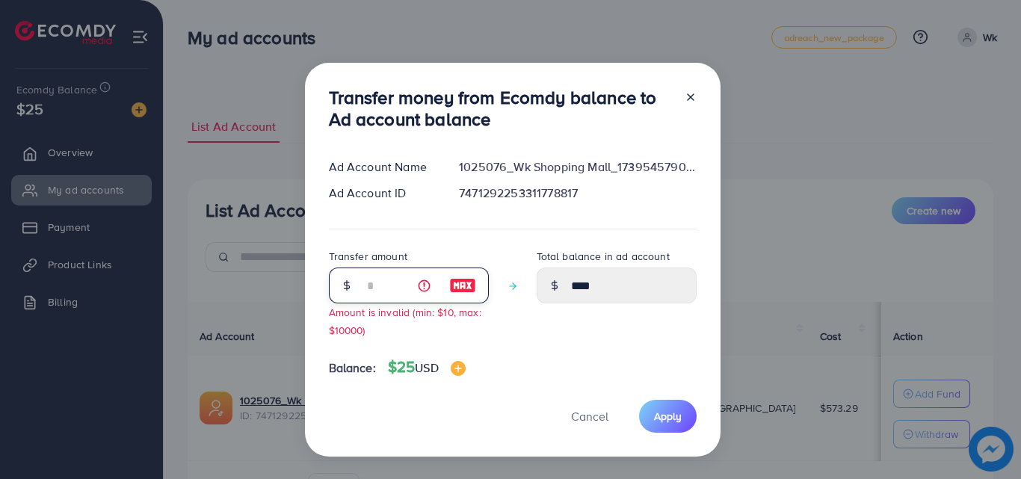 The image size is (1021, 479). I want to click on div: Ad Account Name, so click(382, 167).